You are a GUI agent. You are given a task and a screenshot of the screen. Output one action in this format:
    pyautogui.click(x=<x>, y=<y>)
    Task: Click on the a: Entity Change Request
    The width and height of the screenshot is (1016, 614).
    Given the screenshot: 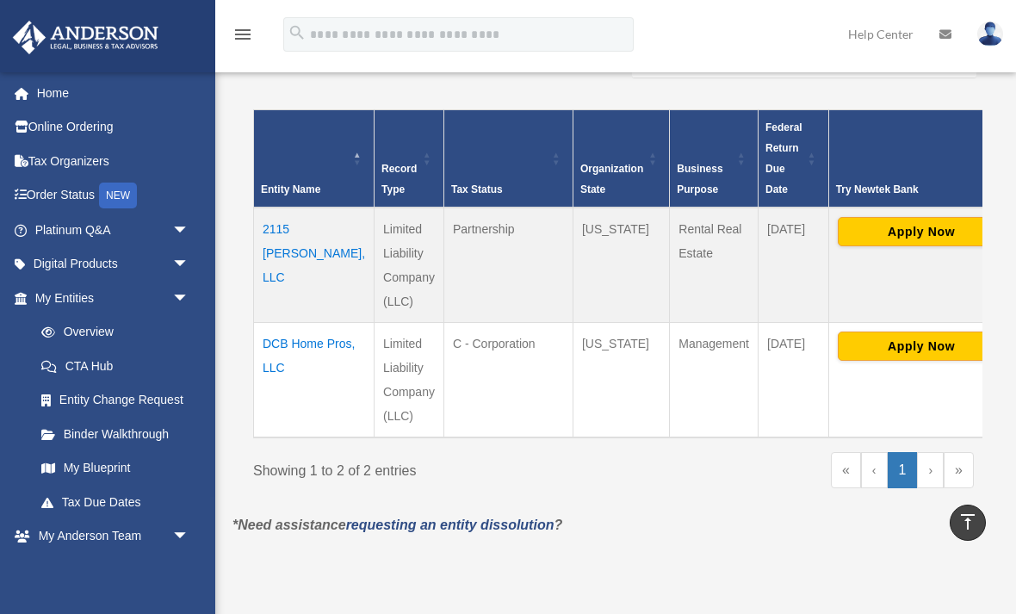 What is the action you would take?
    pyautogui.click(x=115, y=400)
    